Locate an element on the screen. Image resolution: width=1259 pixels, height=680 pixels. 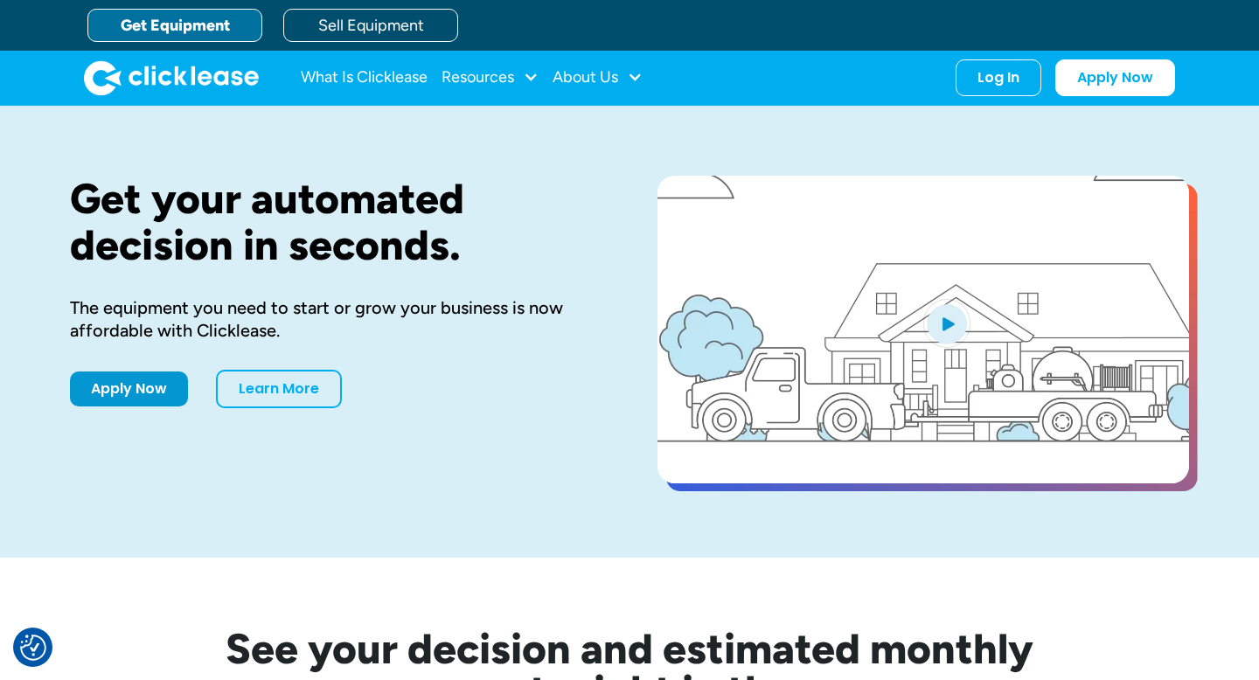
div: About Us is located at coordinates (597, 78).